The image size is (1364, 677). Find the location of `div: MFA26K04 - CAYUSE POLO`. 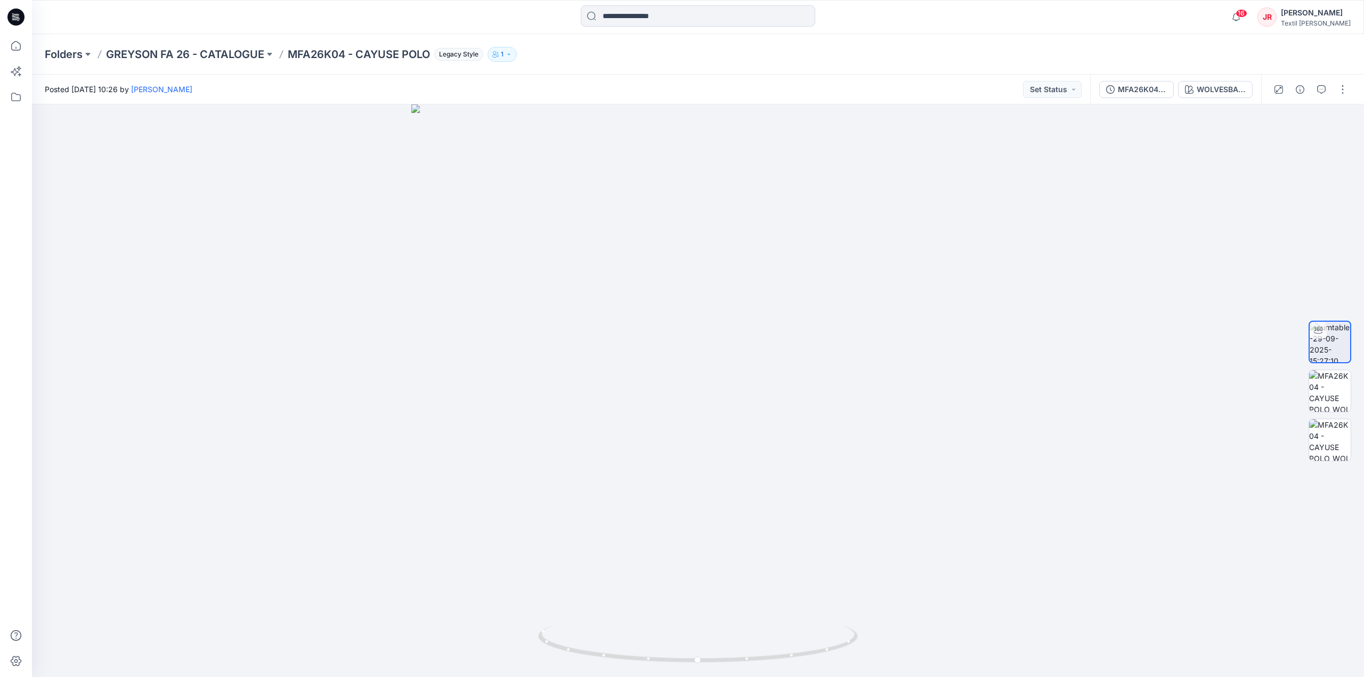

div: MFA26K04 - CAYUSE POLO is located at coordinates (1142, 90).